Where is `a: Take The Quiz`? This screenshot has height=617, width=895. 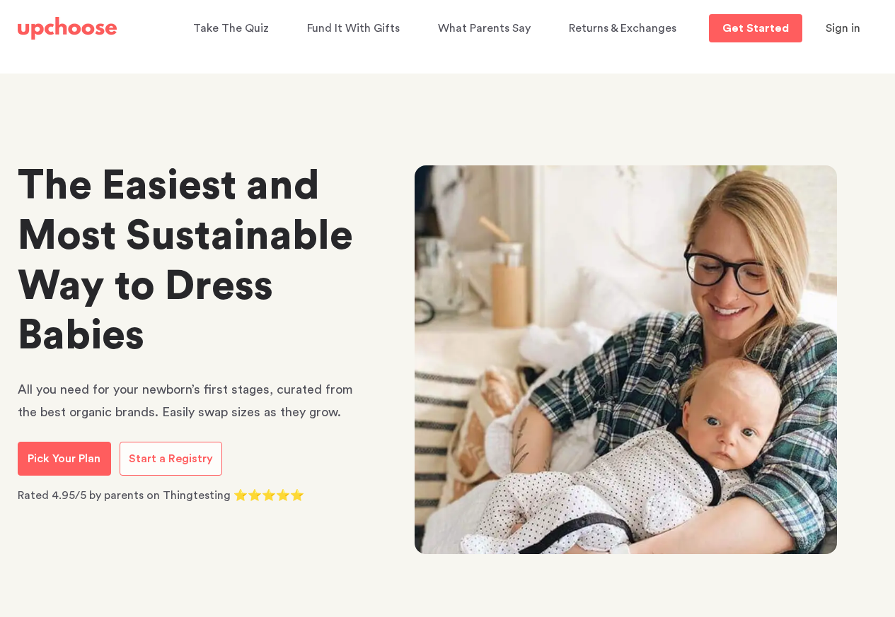 a: Take The Quiz is located at coordinates (233, 28).